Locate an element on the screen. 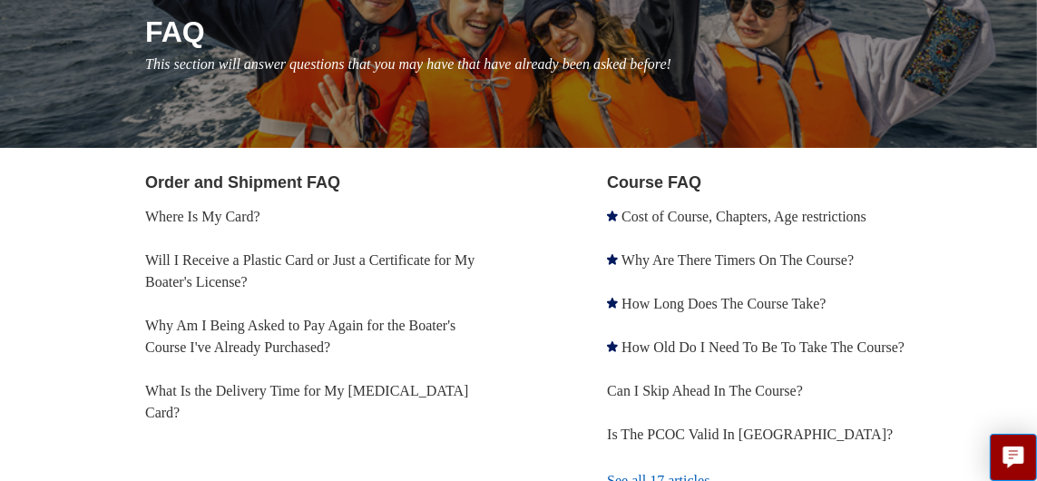 This screenshot has width=1037, height=481. button: Live chat is located at coordinates (1013, 457).